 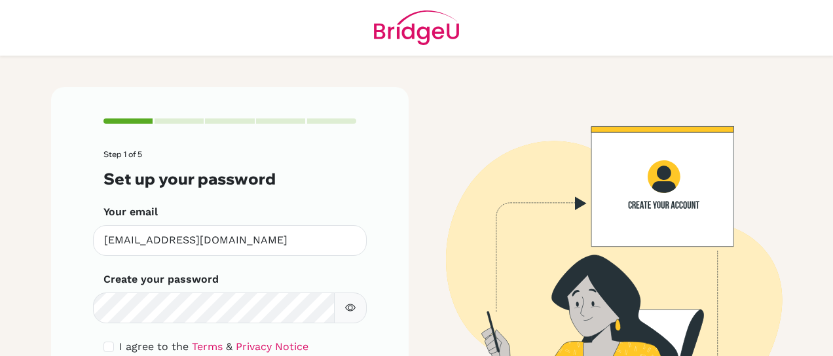 What do you see at coordinates (230, 179) in the screenshot?
I see `h3: Set up your password` at bounding box center [230, 179].